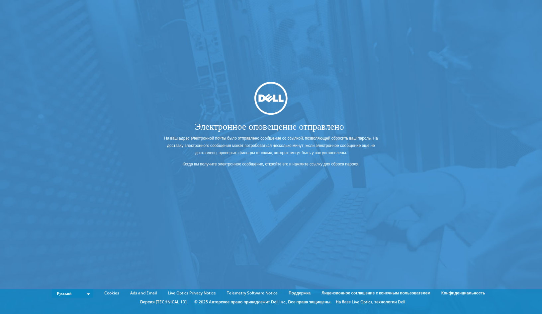  Describe the element at coordinates (271, 164) in the screenshot. I see `p: Когда вы получите электронное сообщение, откройте его и нажмите ссылку для сброса пароля.` at that location.